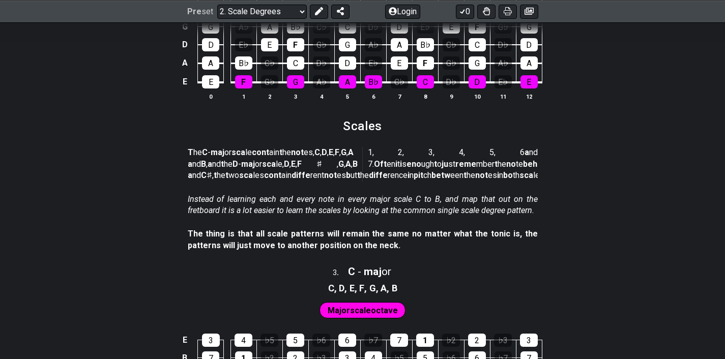 Image resolution: width=725 pixels, height=359 pixels. What do you see at coordinates (185, 45) in the screenshot?
I see `td: D` at bounding box center [185, 45].